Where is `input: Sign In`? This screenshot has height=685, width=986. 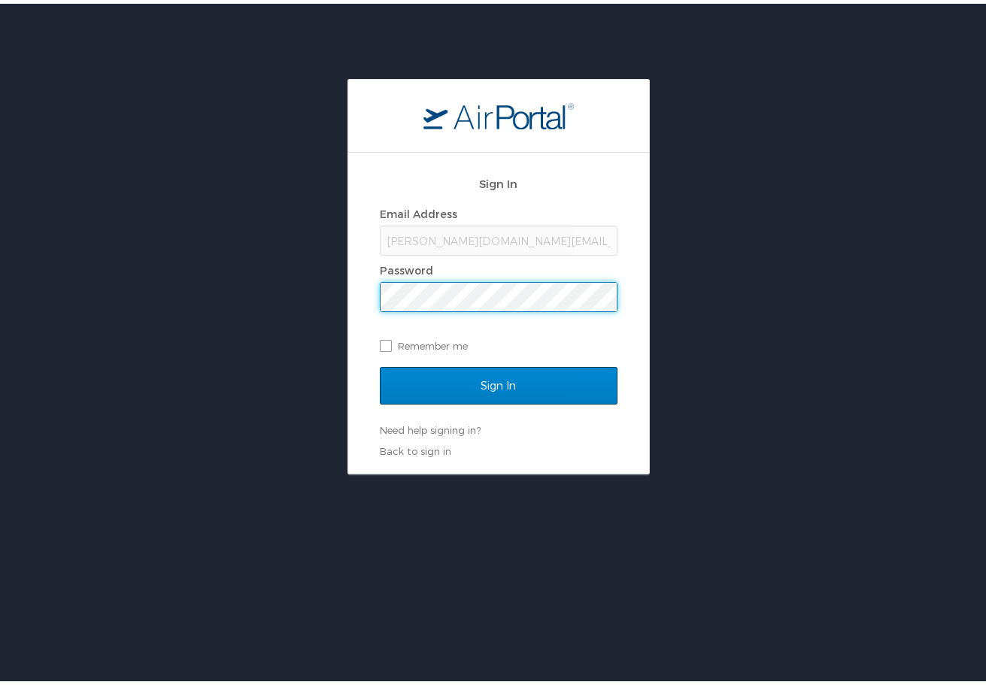 input: Sign In is located at coordinates (499, 382).